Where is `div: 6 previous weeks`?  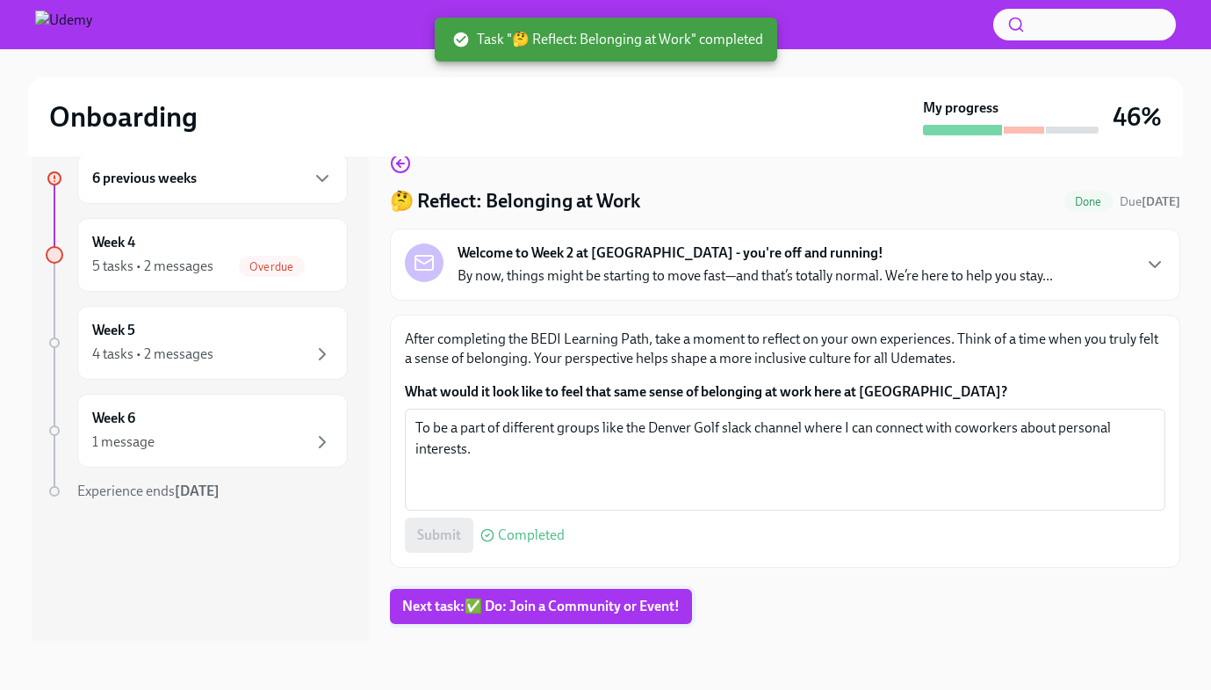
div: 6 previous weeks is located at coordinates (213, 178).